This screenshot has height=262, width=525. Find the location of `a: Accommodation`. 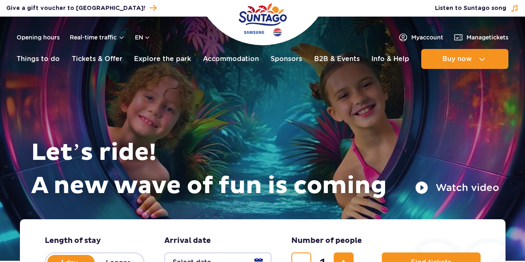

a: Accommodation is located at coordinates (231, 59).